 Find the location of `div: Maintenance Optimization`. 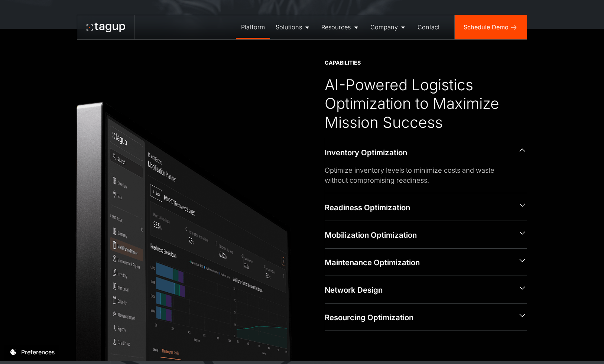

div: Maintenance Optimization is located at coordinates (418, 262).